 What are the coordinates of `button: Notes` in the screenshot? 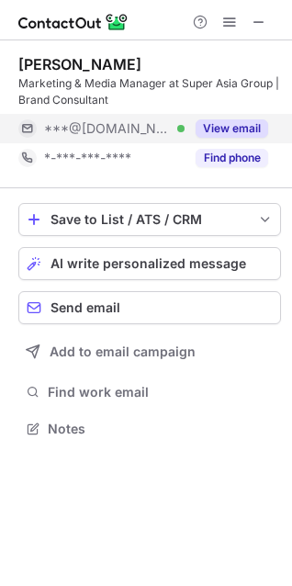 It's located at (150, 429).